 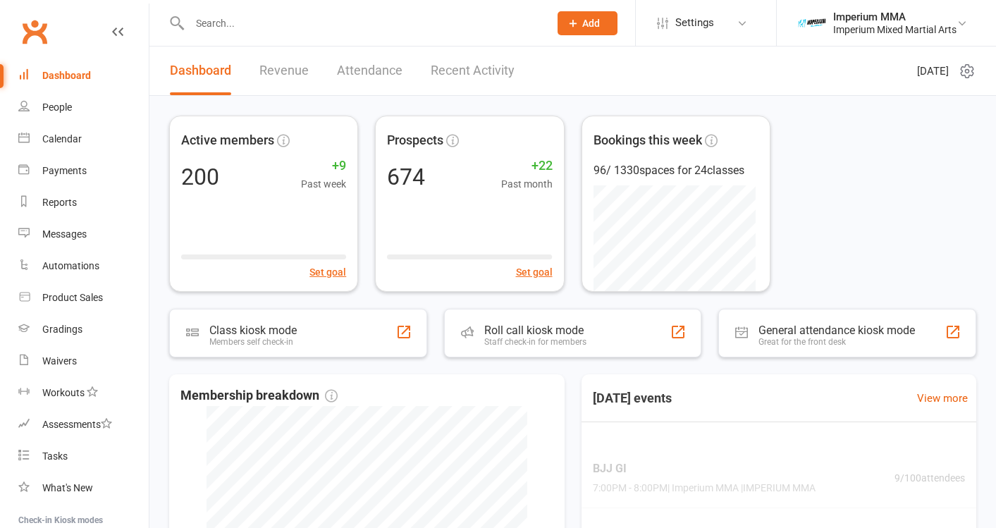 I want to click on a: Gradings, so click(x=83, y=329).